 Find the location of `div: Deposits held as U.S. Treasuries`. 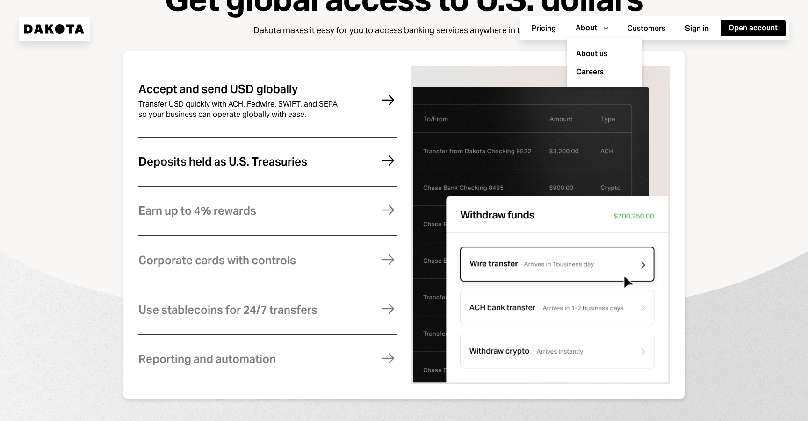

div: Deposits held as U.S. Treasuries is located at coordinates (222, 162).